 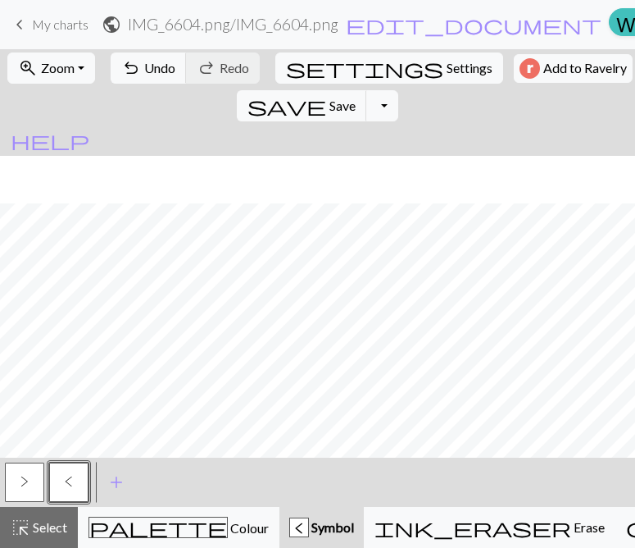 I want to click on button: Zoom, so click(x=51, y=68).